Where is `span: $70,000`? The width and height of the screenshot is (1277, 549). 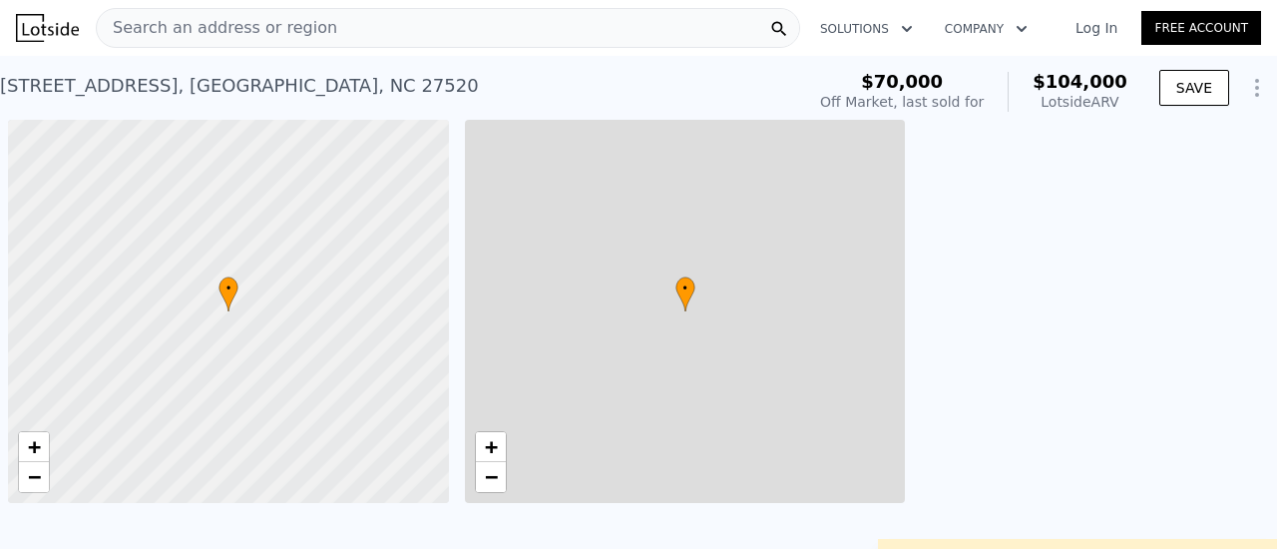
span: $70,000 is located at coordinates (902, 81).